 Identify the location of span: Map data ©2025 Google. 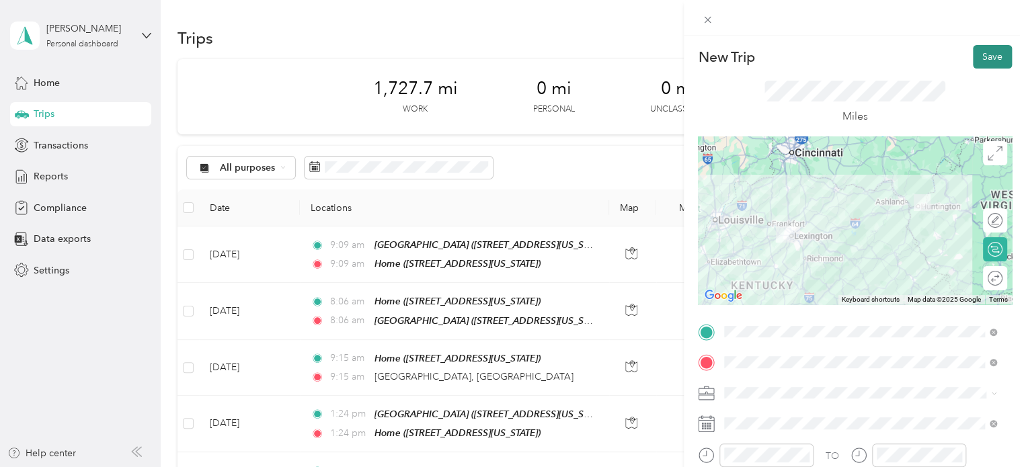
(944, 299).